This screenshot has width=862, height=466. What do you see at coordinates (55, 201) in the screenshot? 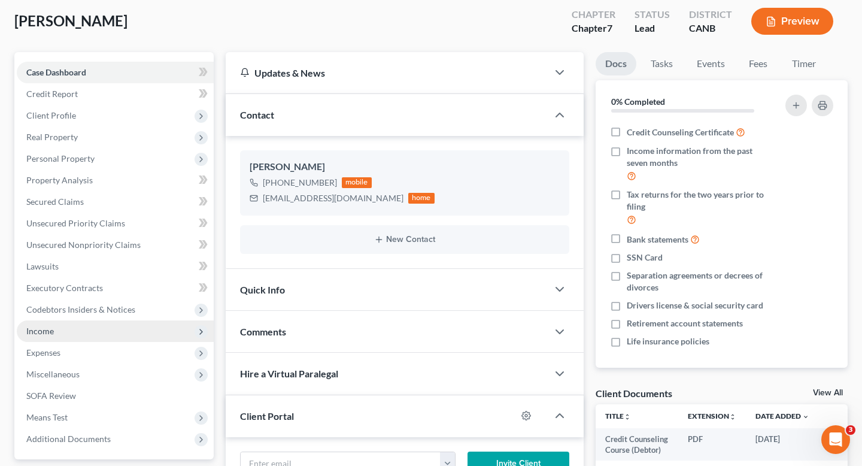
I see `span: Secured Claims` at bounding box center [55, 201].